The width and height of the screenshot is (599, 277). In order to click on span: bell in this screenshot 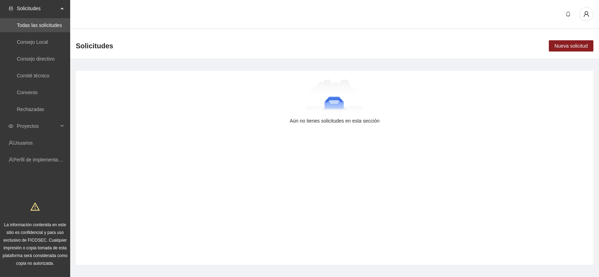, I will do `click(568, 14)`.